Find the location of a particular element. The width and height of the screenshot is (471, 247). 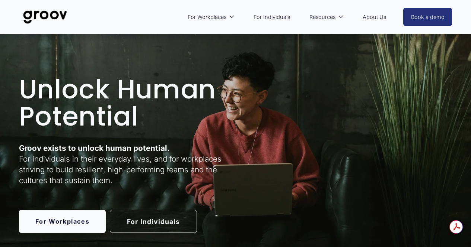

p: For individuals in their everyday lives, and for workplaces striving to build resilient, high-per... is located at coordinates (126, 164).